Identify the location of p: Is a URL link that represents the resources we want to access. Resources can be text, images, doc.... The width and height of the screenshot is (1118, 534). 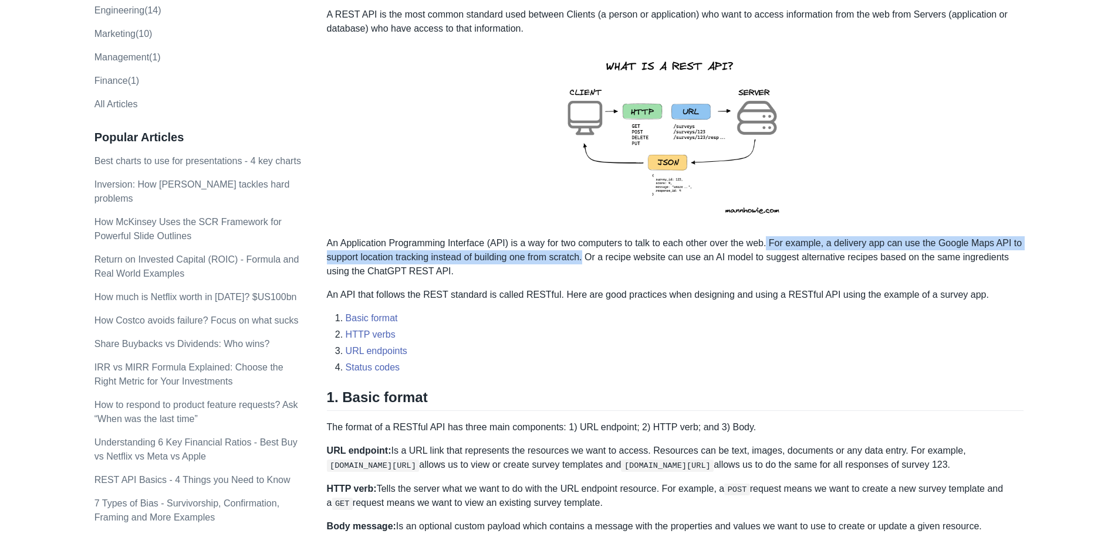
(675, 458).